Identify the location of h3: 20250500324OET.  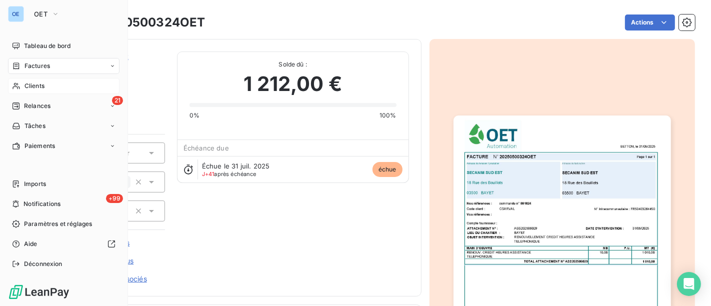
(149, 23).